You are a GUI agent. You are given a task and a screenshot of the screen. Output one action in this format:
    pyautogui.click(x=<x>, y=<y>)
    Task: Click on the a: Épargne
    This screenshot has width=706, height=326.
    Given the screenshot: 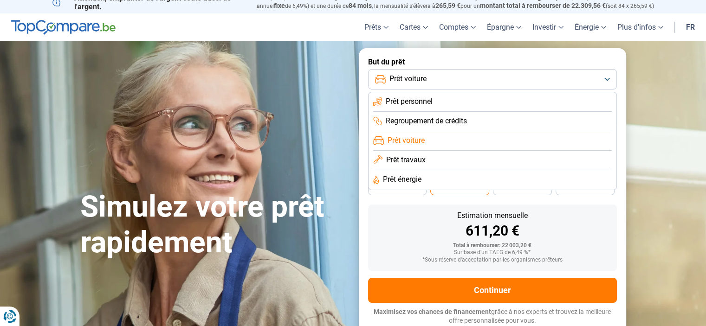 What is the action you would take?
    pyautogui.click(x=504, y=27)
    